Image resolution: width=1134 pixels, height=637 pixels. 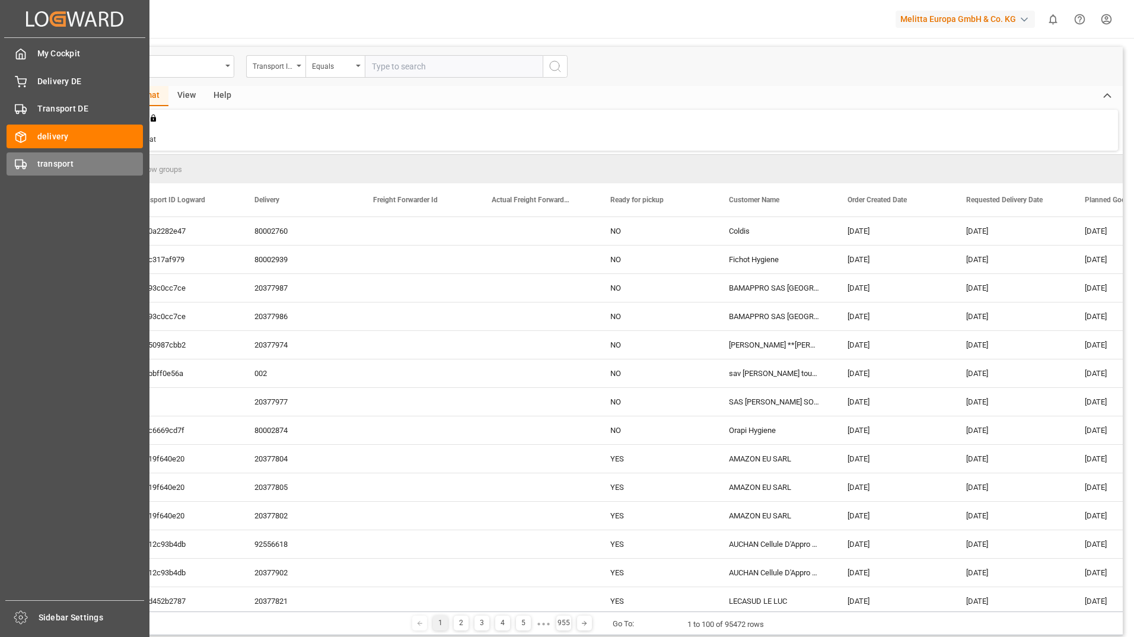 I want to click on div: Orapi Hygiene, so click(x=774, y=430).